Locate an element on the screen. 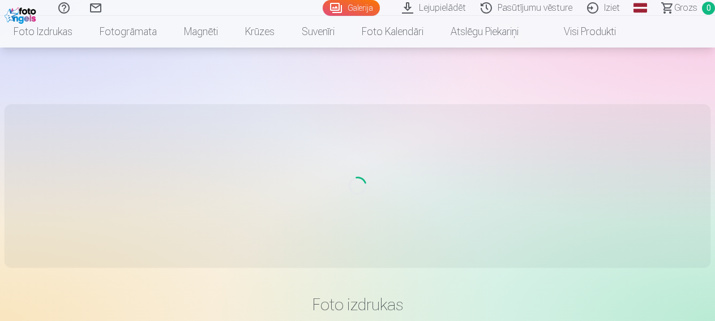 The image size is (715, 321). span: 0 is located at coordinates (708, 8).